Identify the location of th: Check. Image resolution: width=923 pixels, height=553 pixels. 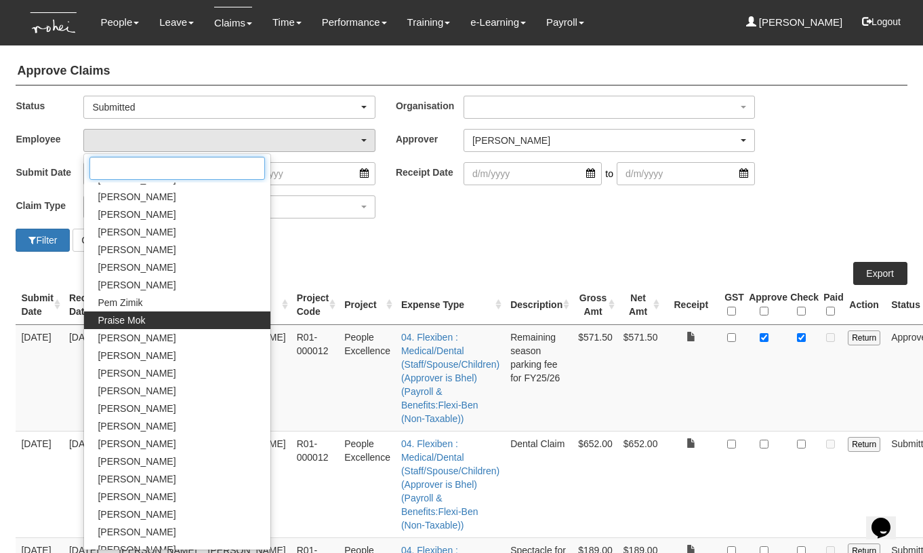
(801, 304).